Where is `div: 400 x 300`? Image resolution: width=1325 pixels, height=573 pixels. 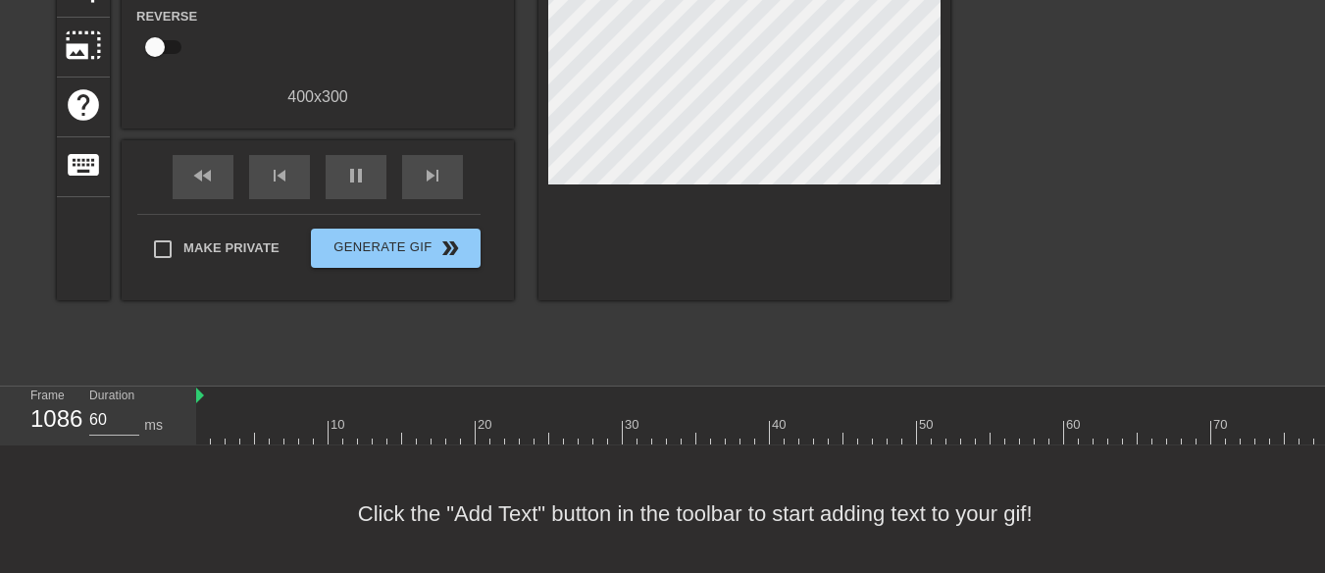 div: 400 x 300 is located at coordinates (318, 97).